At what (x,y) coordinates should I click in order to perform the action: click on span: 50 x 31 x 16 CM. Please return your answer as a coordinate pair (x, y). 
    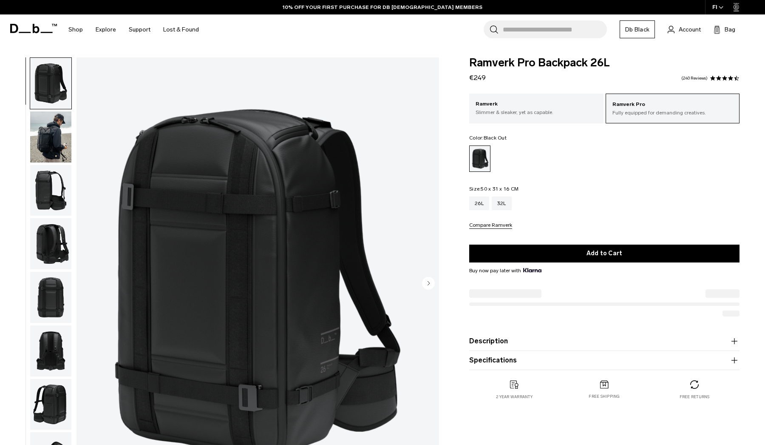
    Looking at the image, I should click on (500, 189).